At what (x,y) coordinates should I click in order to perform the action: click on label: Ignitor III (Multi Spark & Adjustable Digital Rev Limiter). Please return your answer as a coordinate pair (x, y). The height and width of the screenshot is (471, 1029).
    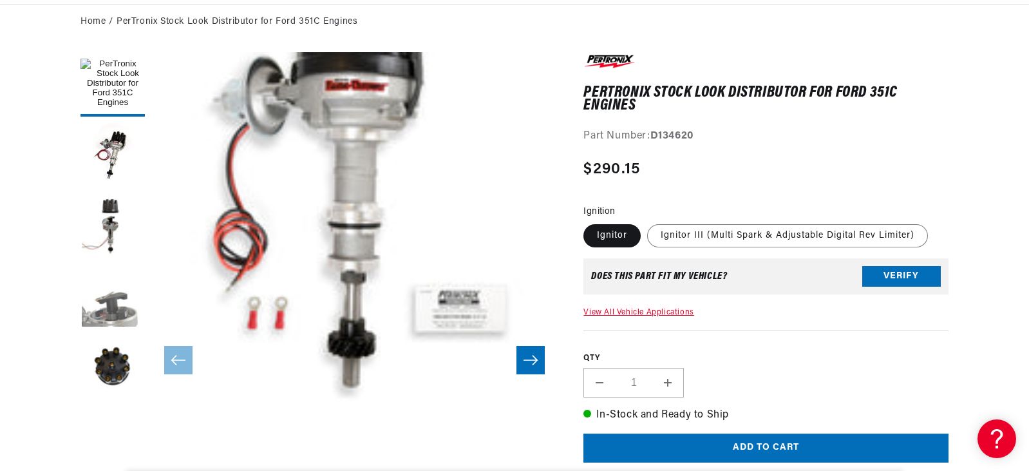
    Looking at the image, I should click on (788, 236).